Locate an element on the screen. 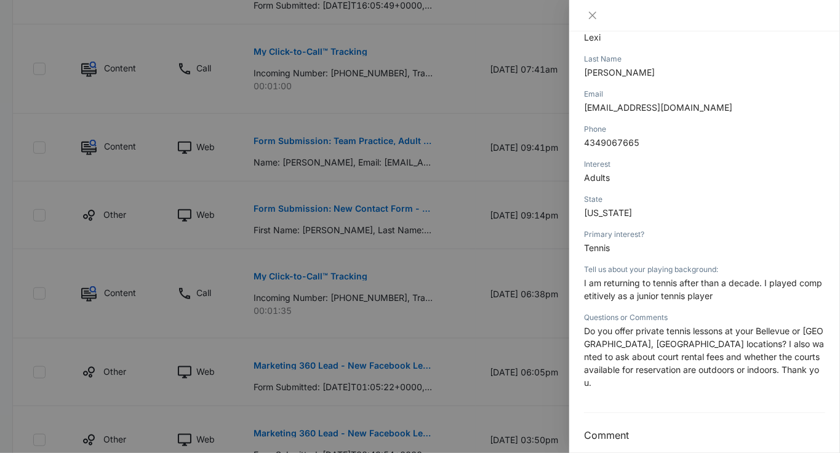  div: Last Name is located at coordinates (705, 59).